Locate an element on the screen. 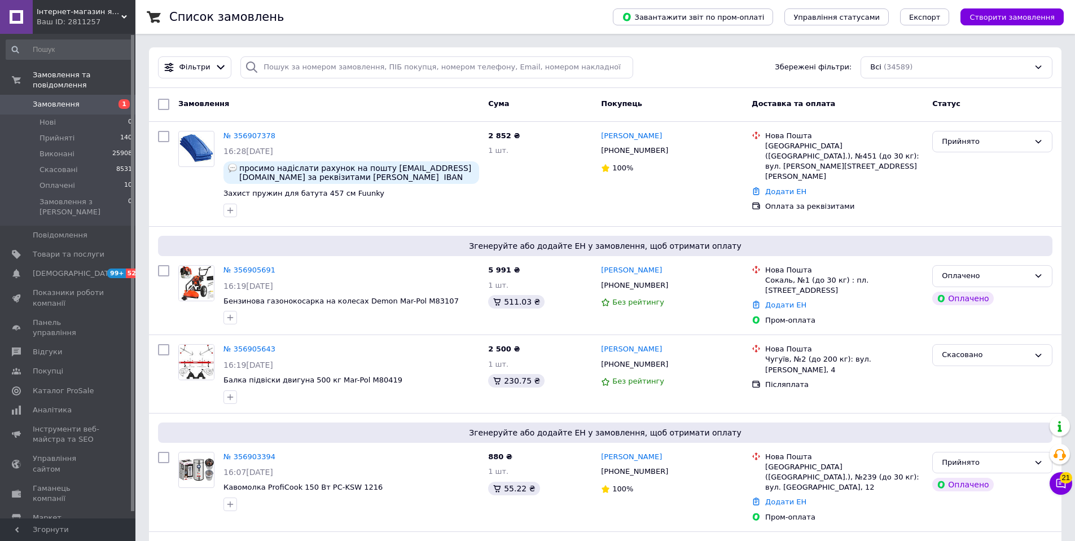 The height and width of the screenshot is (541, 1075). span: 52 is located at coordinates (132, 273).